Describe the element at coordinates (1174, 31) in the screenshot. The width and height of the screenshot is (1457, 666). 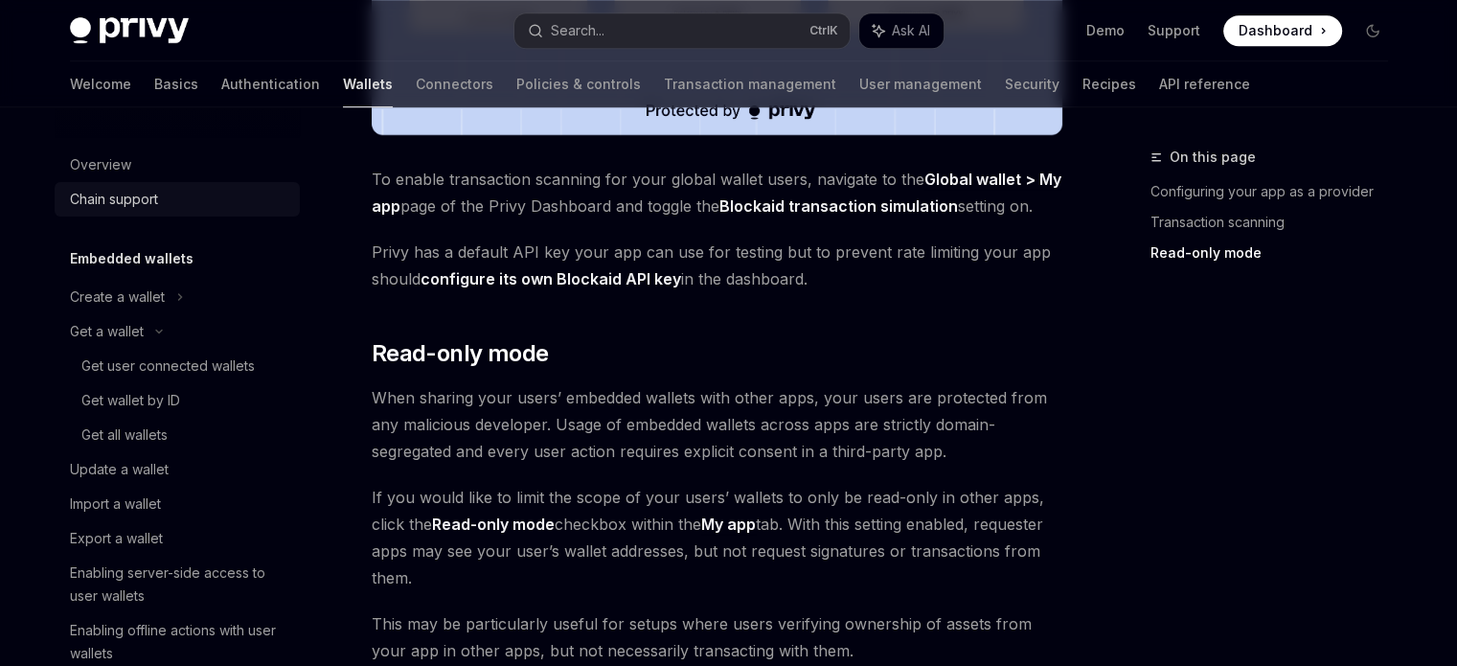
I see `a: Support` at that location.